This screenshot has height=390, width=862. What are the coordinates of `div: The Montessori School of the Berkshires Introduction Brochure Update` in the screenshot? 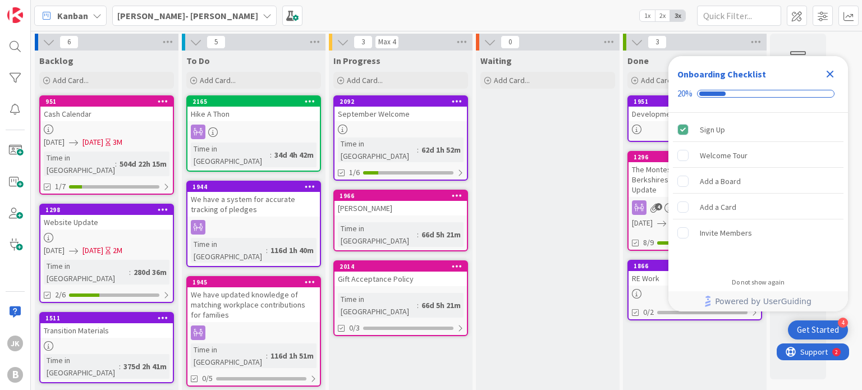 It's located at (695, 180).